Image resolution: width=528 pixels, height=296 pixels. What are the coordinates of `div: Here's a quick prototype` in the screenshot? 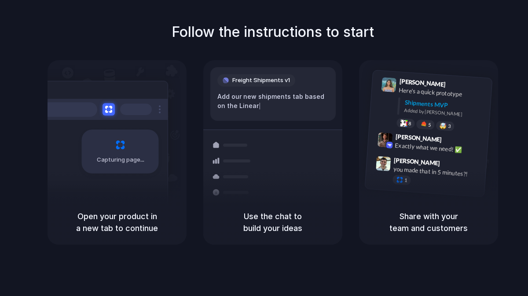 It's located at (442, 93).